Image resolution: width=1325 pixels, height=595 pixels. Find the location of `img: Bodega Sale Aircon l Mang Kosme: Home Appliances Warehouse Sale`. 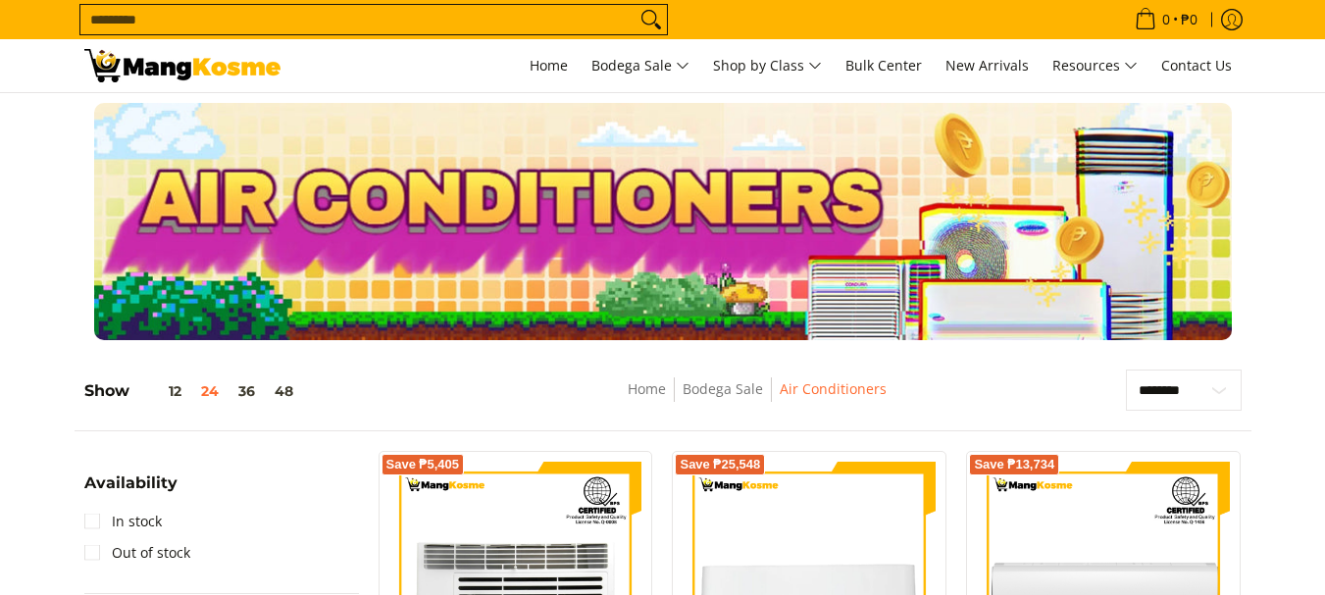

img: Bodega Sale Aircon l Mang Kosme: Home Appliances Warehouse Sale is located at coordinates (182, 66).